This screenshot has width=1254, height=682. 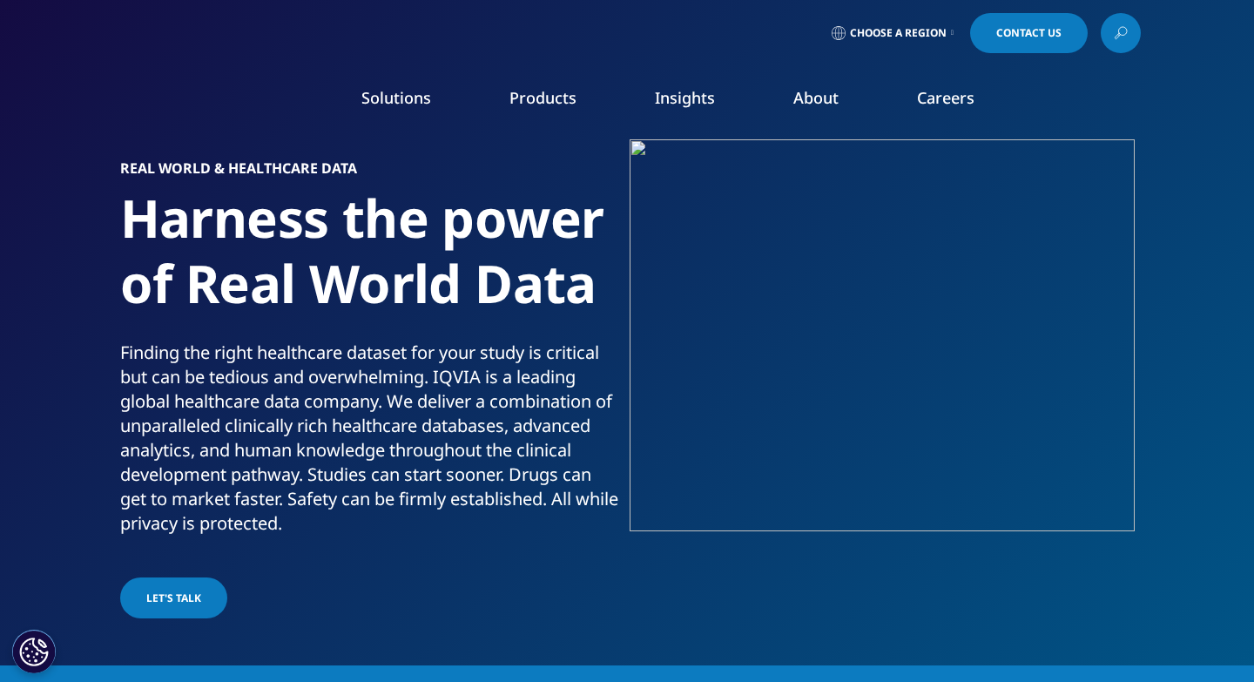 What do you see at coordinates (543, 98) in the screenshot?
I see `a: Products` at bounding box center [543, 98].